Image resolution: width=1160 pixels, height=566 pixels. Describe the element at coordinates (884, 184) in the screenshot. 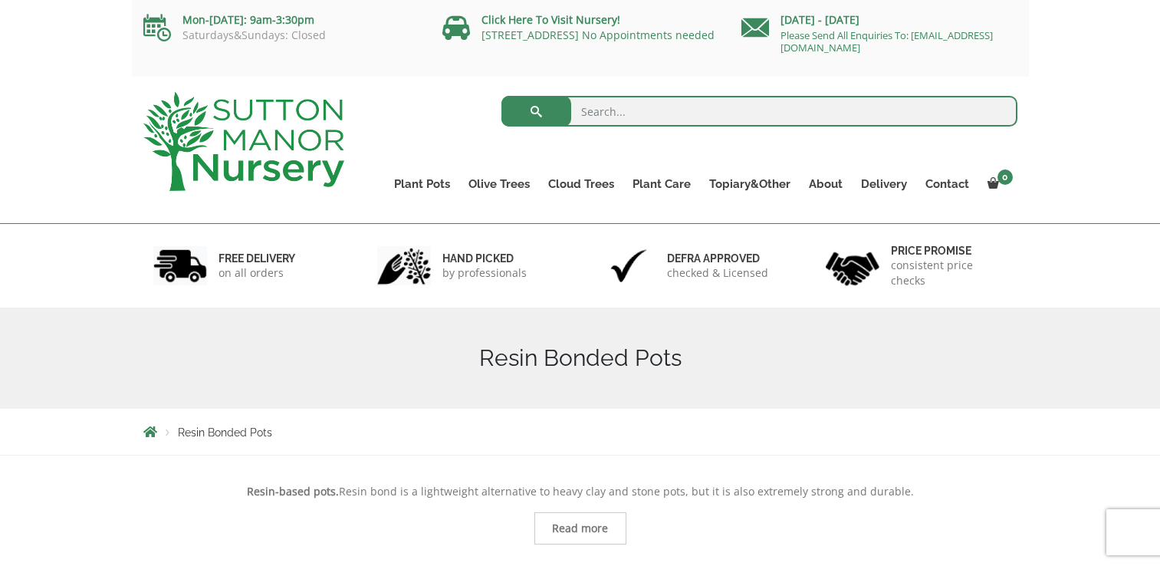

I see `a: Delivery` at that location.